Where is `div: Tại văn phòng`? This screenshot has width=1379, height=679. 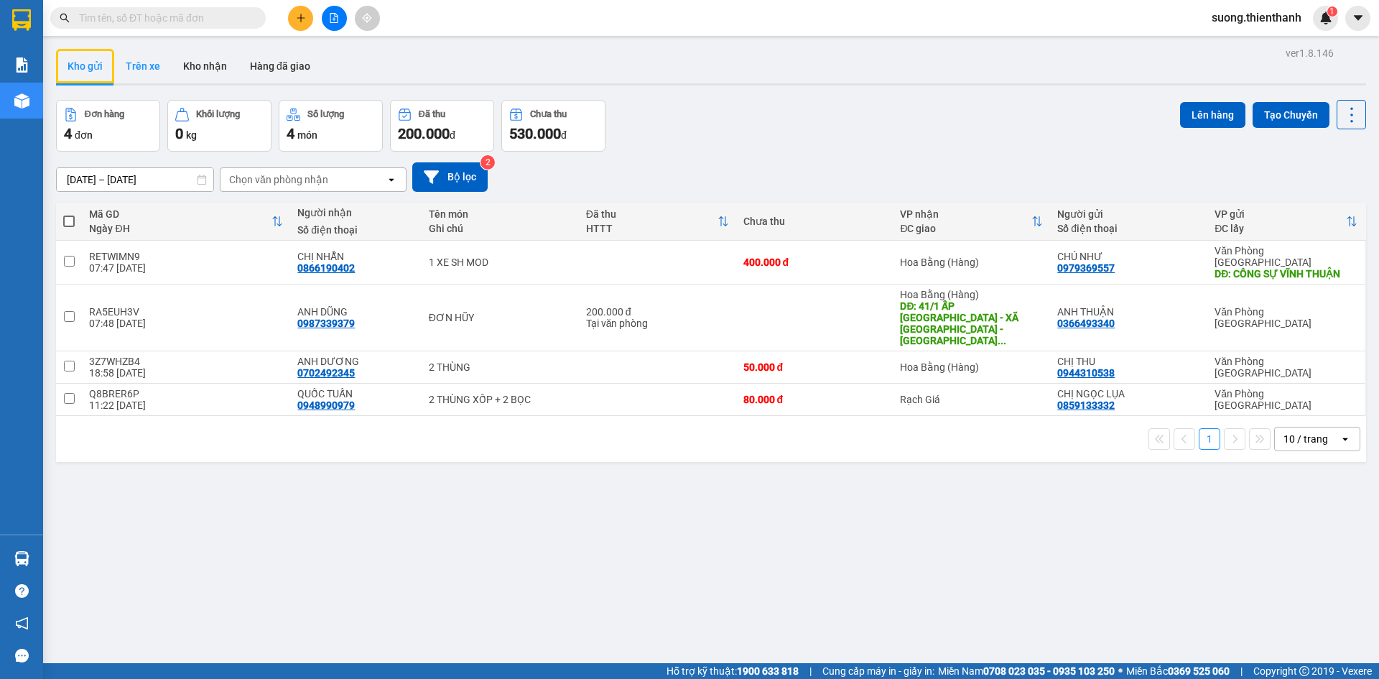
div: Tại văn phòng is located at coordinates (657, 323).